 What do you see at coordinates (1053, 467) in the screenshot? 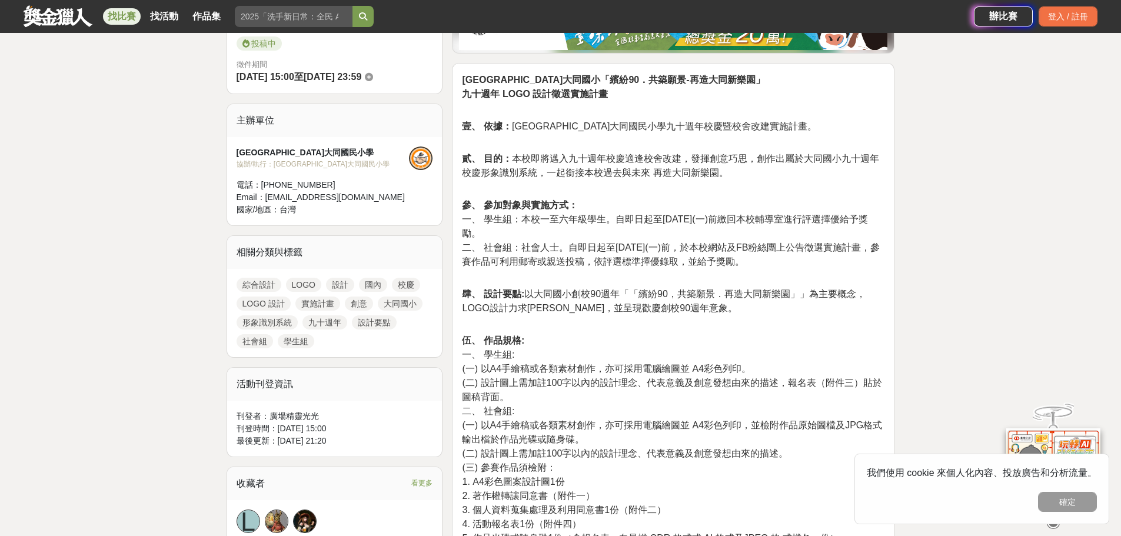
I see `img: d2146d9a-e6f6-4337-9592-8cefde37ba6b.png` at bounding box center [1053, 467].